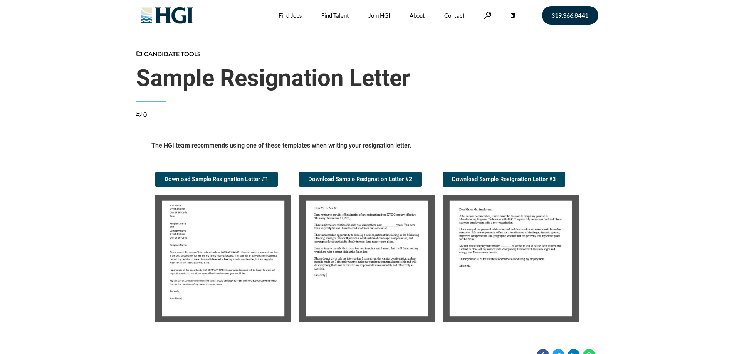  I want to click on span: Sample Resignation Letter, so click(367, 78).